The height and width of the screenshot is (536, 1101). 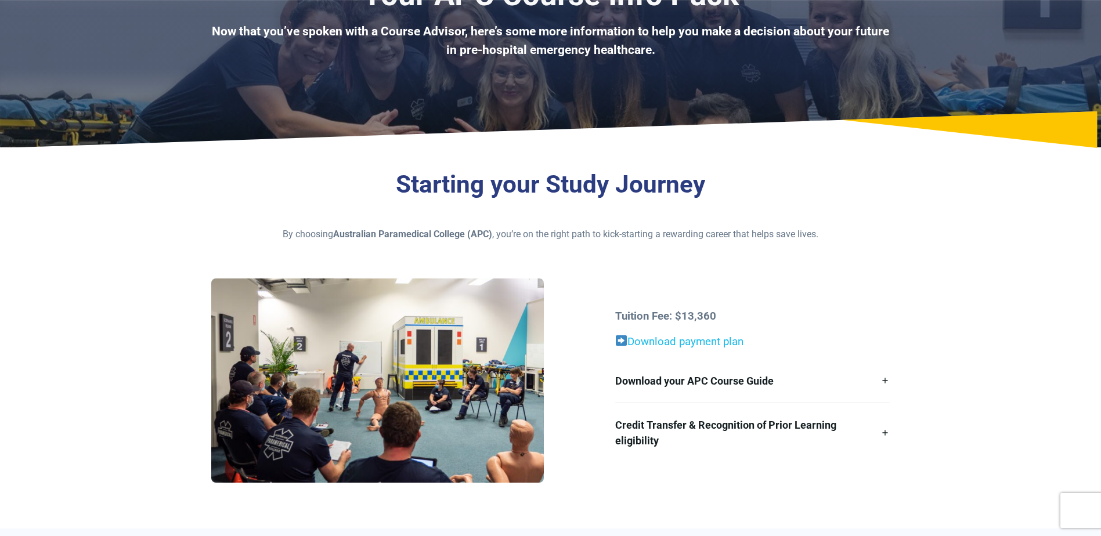 What do you see at coordinates (551, 184) in the screenshot?
I see `h3: Starting your Study Journey` at bounding box center [551, 184].